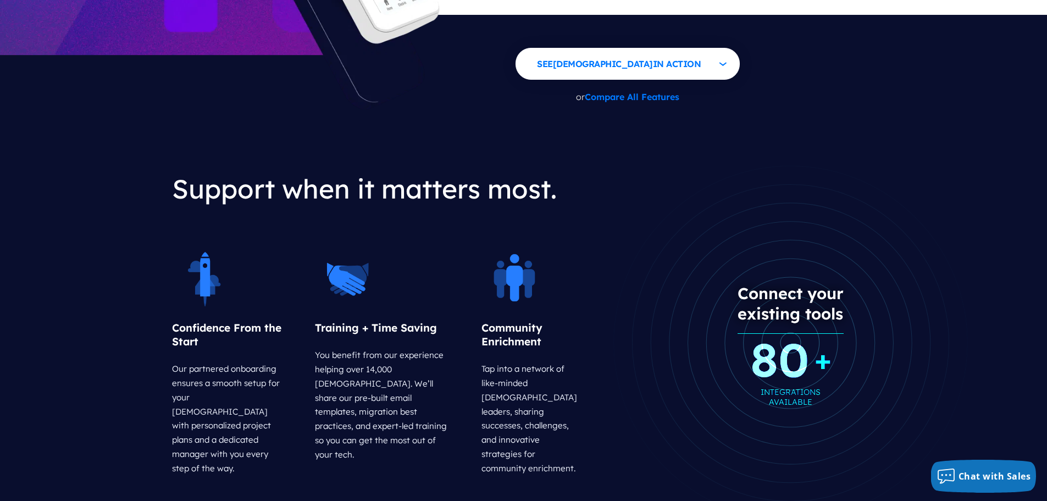 This screenshot has width=1047, height=501. What do you see at coordinates (632, 97) in the screenshot?
I see `a: Compare All Features` at bounding box center [632, 97].